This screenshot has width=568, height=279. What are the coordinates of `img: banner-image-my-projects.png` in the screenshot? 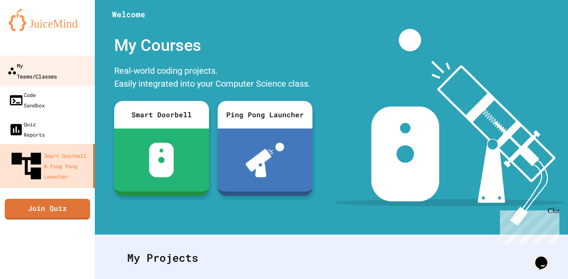 It's located at (450, 127).